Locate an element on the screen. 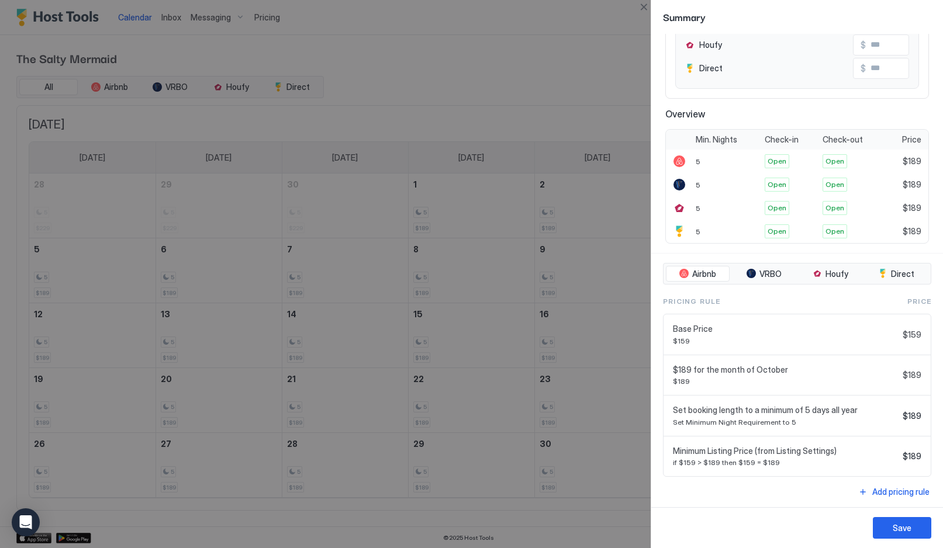 The height and width of the screenshot is (548, 943). span: Set booking length to a minimum of 5 days all year is located at coordinates (785, 410).